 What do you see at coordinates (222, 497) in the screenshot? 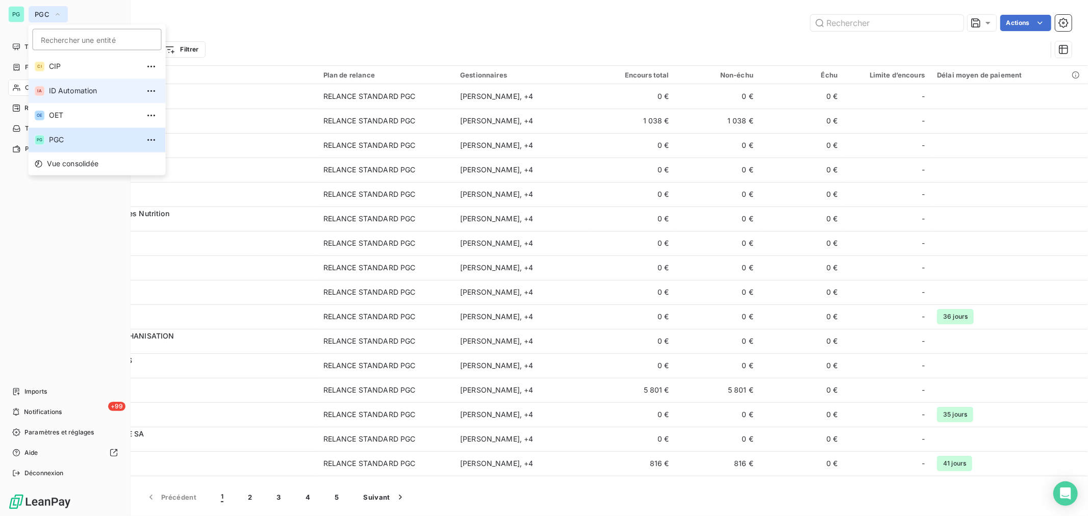
I see `span: 1` at bounding box center [222, 497].